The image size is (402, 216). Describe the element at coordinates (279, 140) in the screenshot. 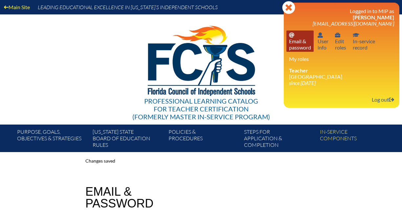

I see `a: Steps forapplication & completion` at that location.